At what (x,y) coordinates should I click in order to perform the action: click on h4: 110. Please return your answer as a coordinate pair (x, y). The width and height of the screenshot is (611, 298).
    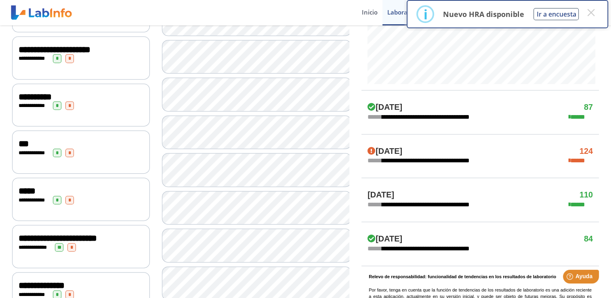
    Looking at the image, I should click on (586, 195).